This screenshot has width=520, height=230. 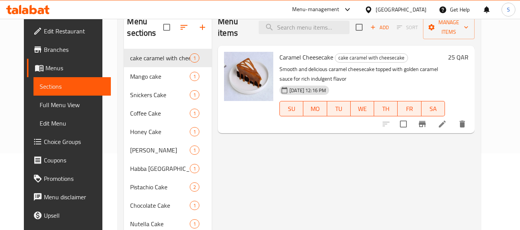 I want to click on div: Snickers Cake, so click(x=160, y=95).